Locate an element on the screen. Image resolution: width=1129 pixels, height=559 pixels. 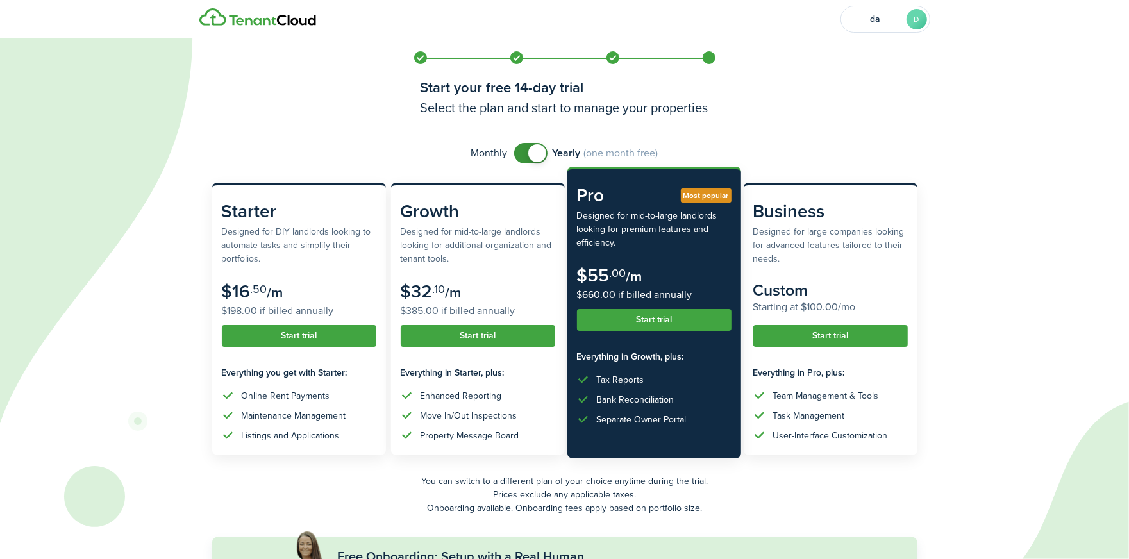
subscription-pricing-card-price-cents: .10 is located at coordinates (439, 289).